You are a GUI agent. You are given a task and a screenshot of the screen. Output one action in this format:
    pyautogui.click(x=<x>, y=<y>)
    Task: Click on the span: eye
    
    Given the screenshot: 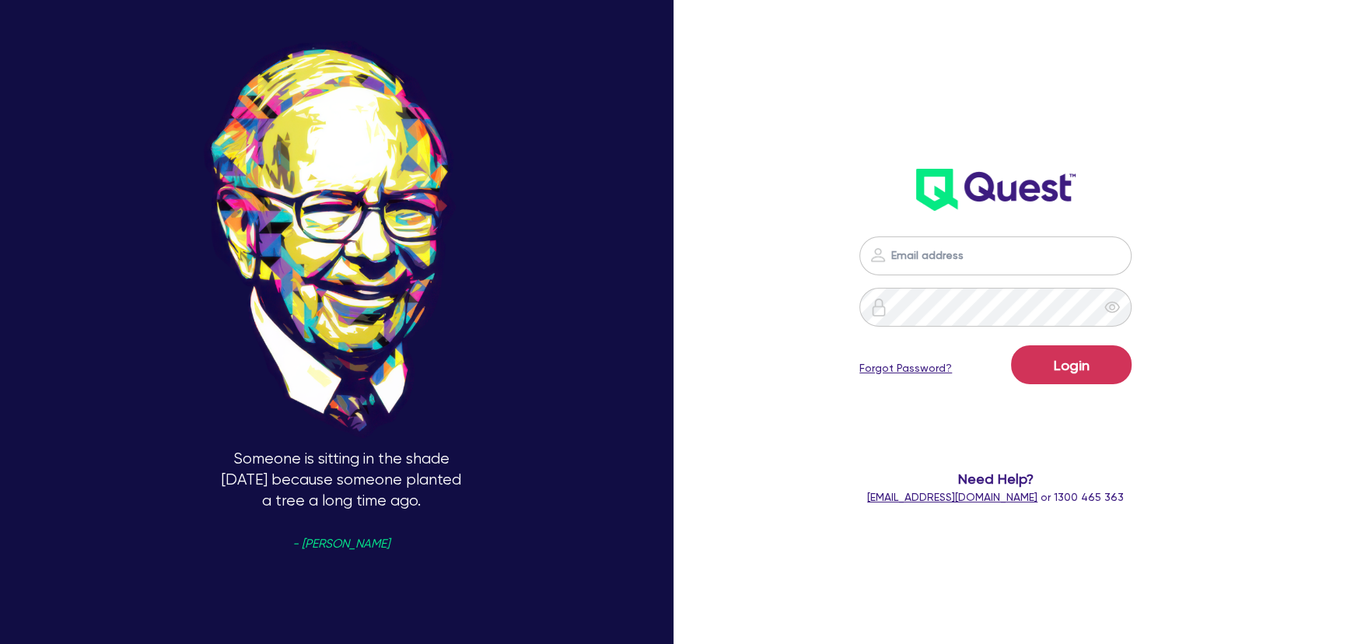 What is the action you would take?
    pyautogui.click(x=1112, y=307)
    